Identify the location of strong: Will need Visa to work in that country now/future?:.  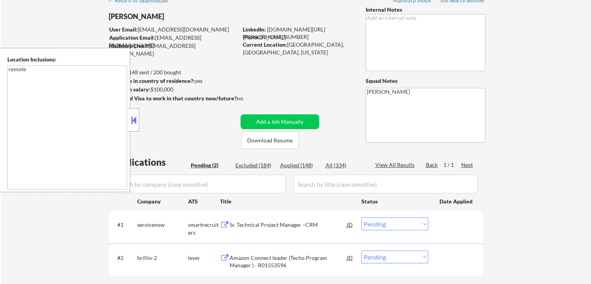
(173, 98).